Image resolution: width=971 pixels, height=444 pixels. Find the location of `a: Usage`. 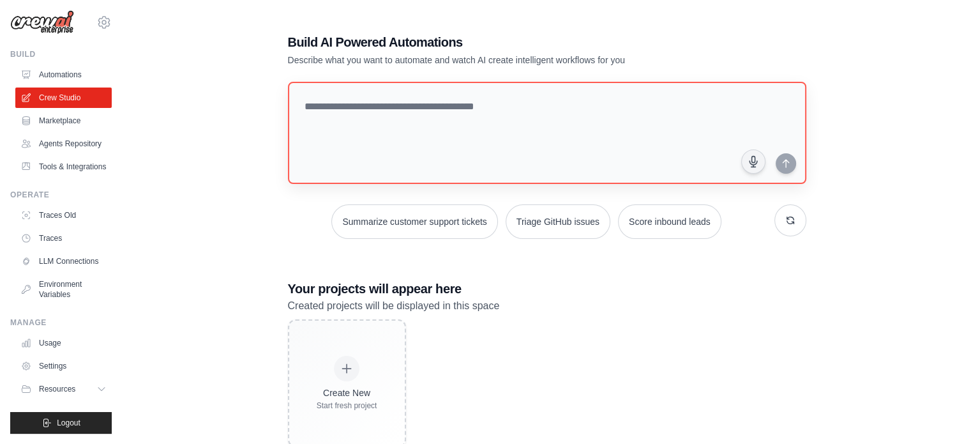

a: Usage is located at coordinates (63, 343).